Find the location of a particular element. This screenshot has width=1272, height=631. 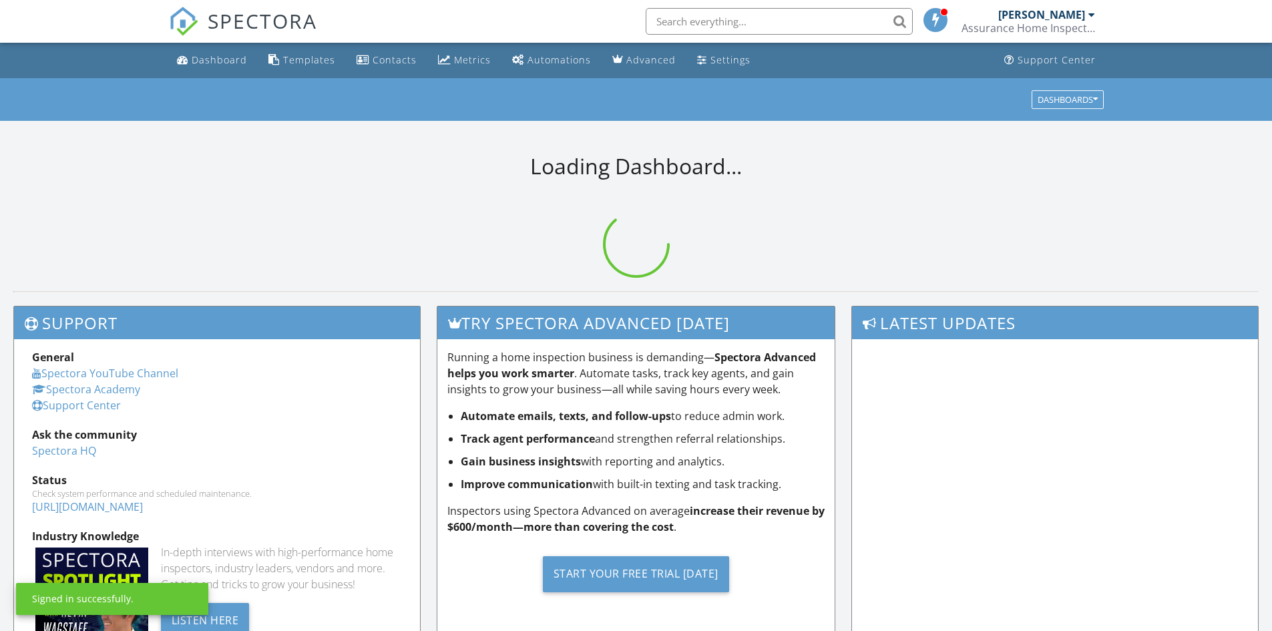

h3: Latest Updates is located at coordinates (1055, 322).